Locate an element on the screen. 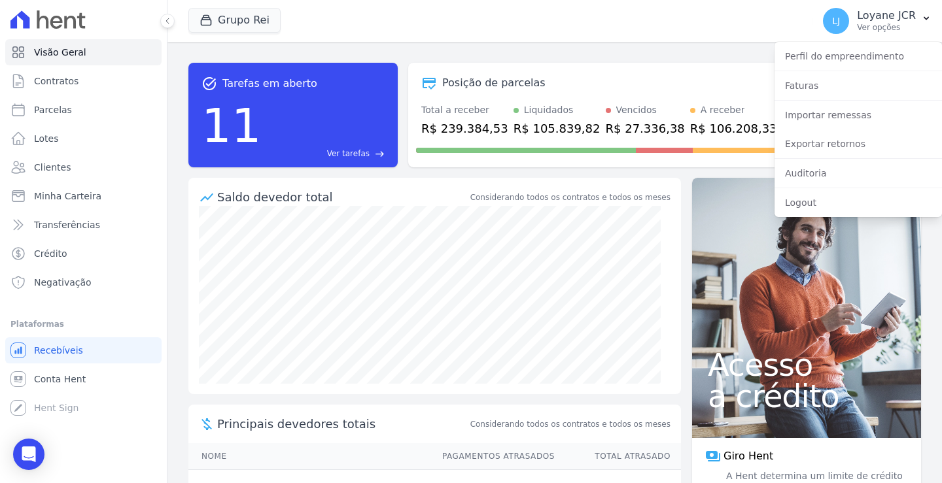  a: Faturas is located at coordinates (858, 86).